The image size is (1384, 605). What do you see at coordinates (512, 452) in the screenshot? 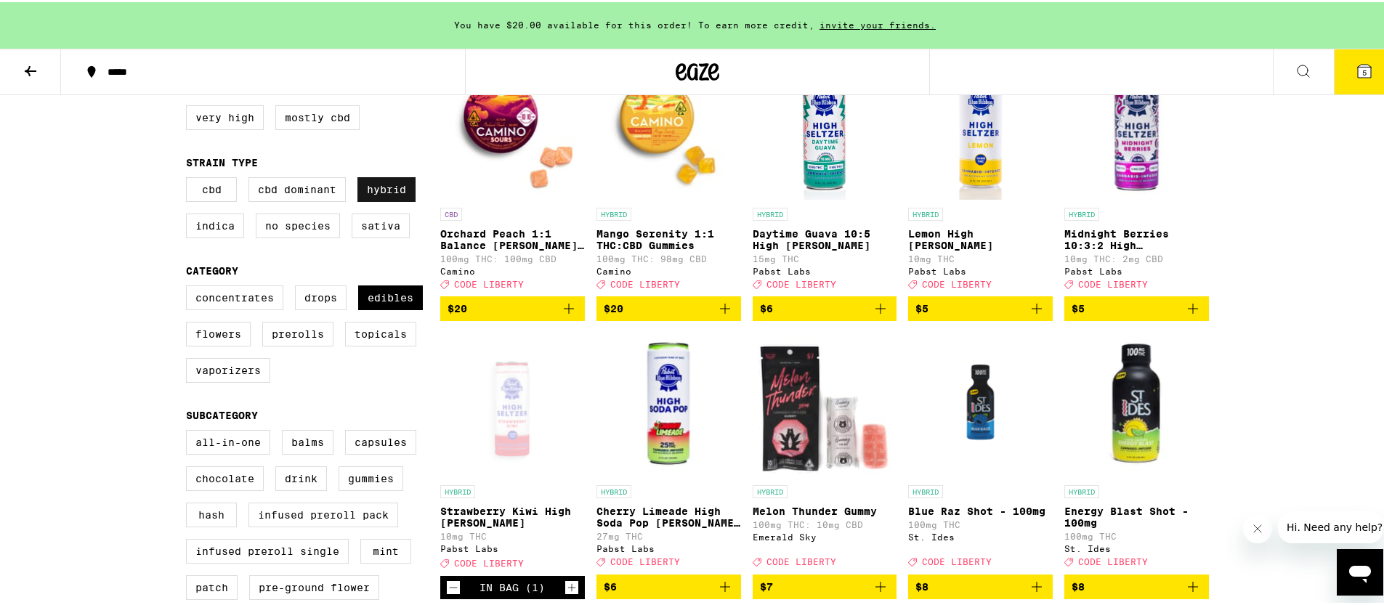
I see `a: Open page for Strawberry Kiwi High Seltzer from Pabst Labs` at bounding box center [512, 452].